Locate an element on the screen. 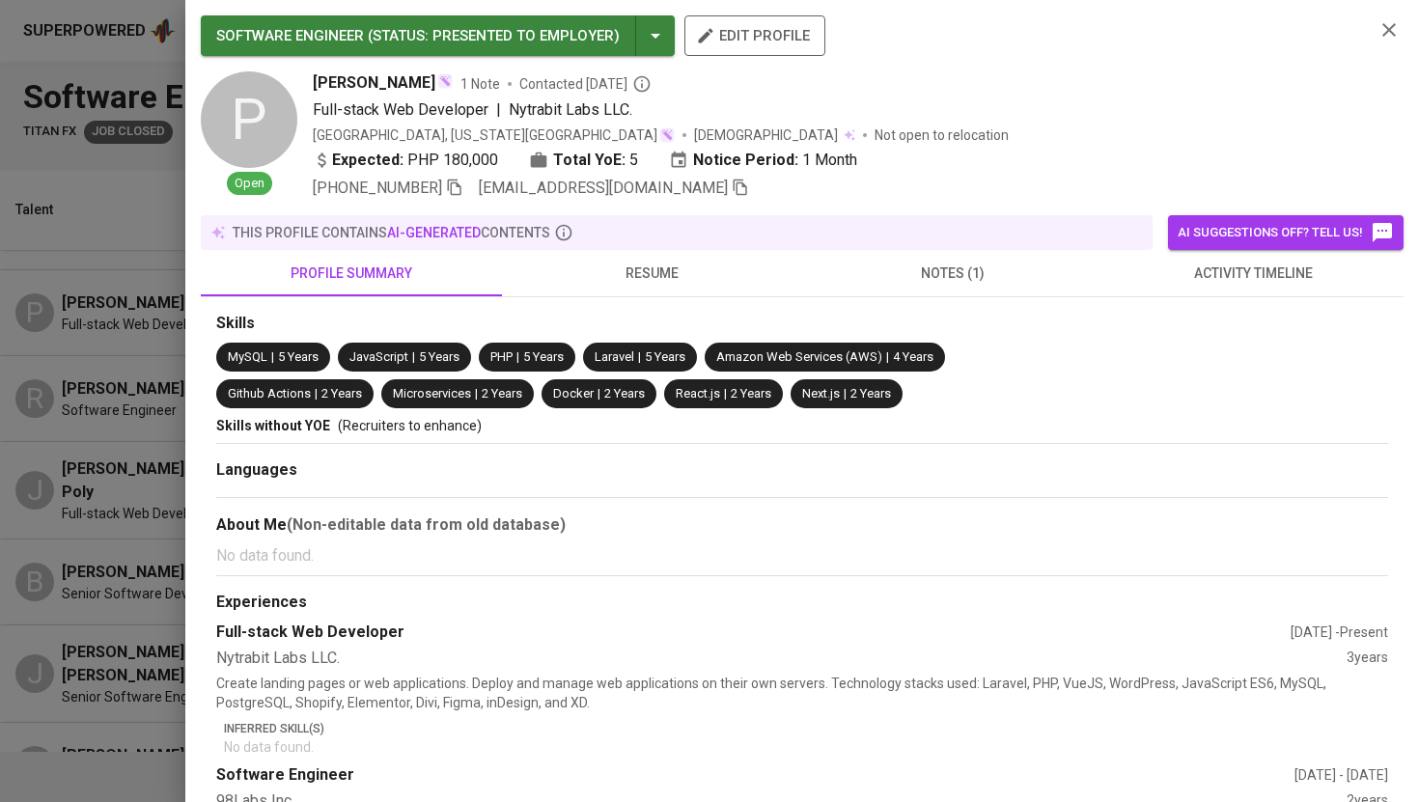 This screenshot has width=1419, height=802. span: Laravel is located at coordinates (614, 356).